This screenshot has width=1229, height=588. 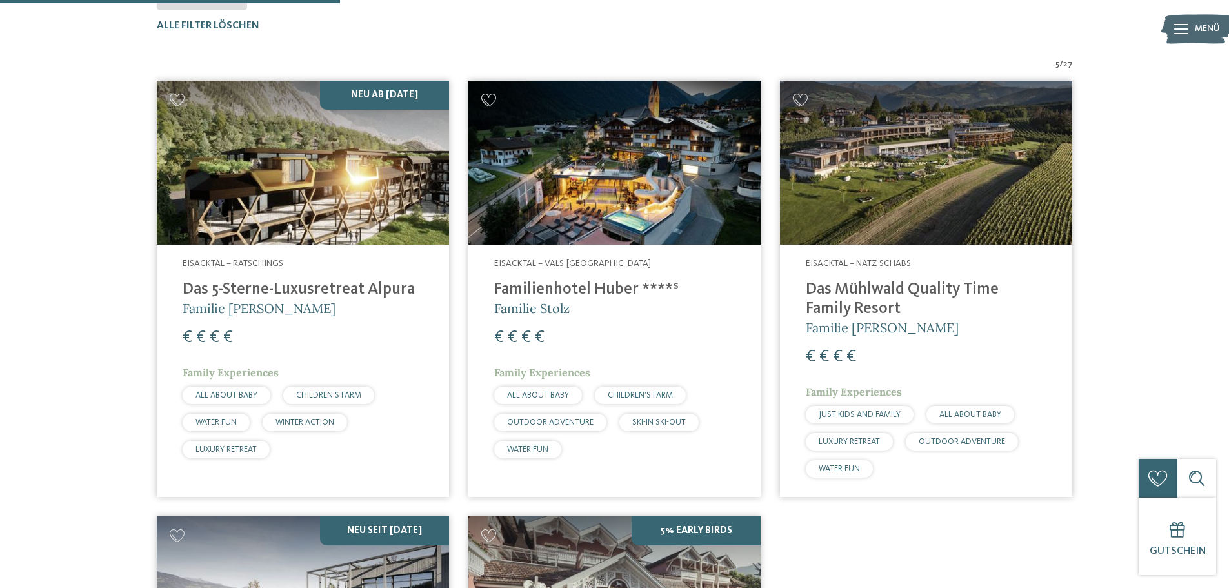 What do you see at coordinates (659, 422) in the screenshot?
I see `span: SKI-IN SKI-OUT` at bounding box center [659, 422].